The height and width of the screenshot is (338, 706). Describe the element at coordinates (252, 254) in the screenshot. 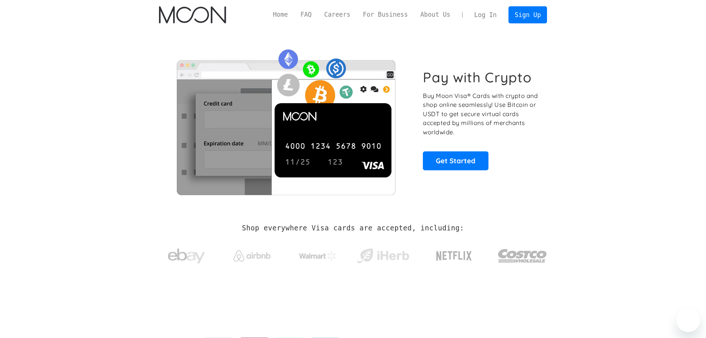

I see `a: Airbnb` at that location.